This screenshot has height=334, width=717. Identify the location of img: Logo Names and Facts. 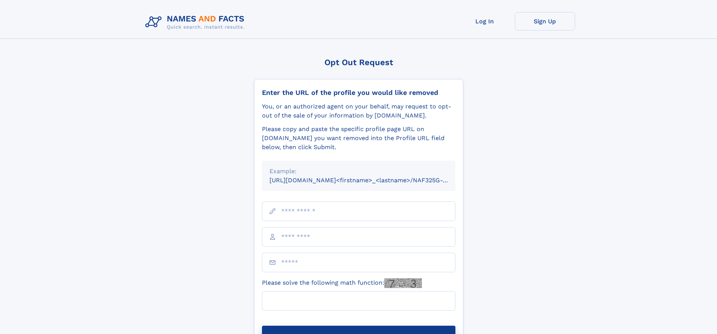
(196, 22).